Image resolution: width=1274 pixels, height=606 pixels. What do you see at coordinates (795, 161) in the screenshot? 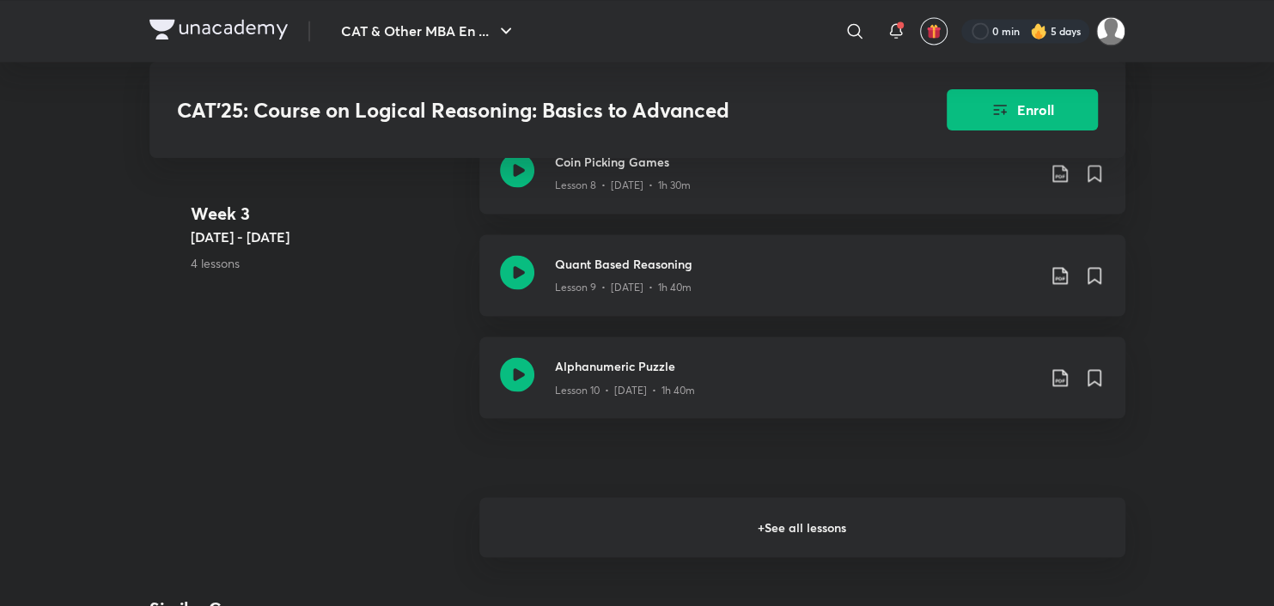
I see `h3: Coin Picking Games` at bounding box center [795, 161].